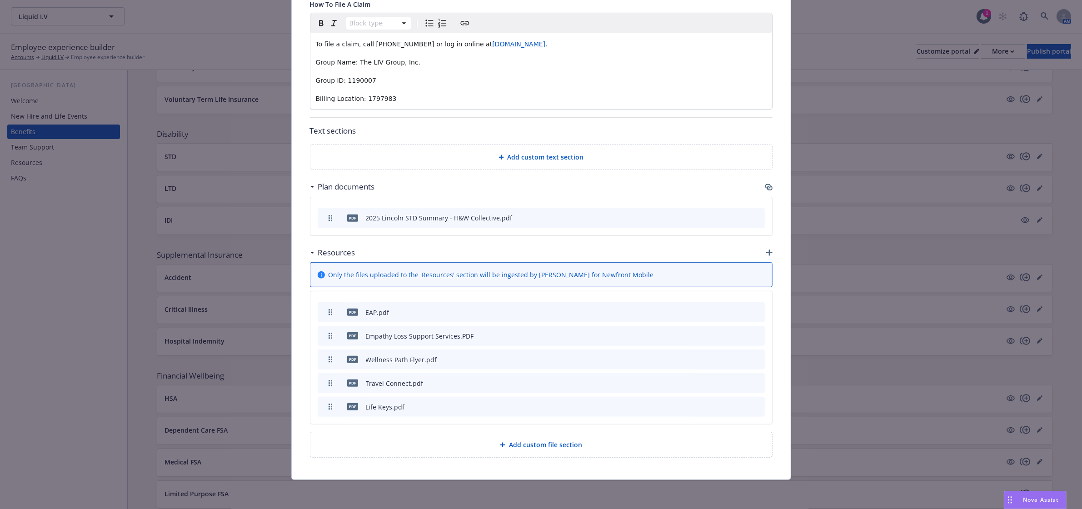 The image size is (1082, 509). I want to click on div: Resources, so click(333, 253).